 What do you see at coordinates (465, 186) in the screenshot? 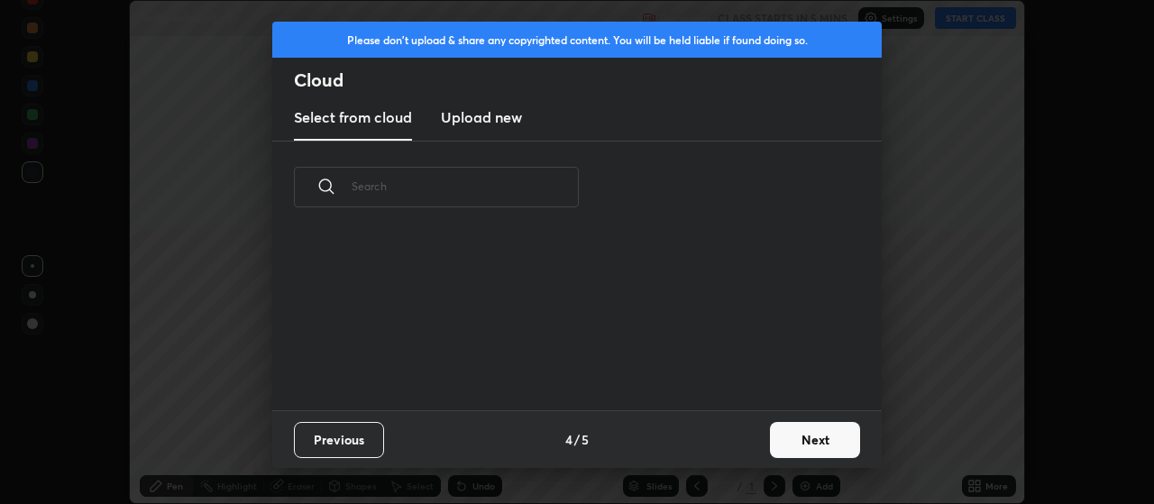
I see `input: Search` at bounding box center [465, 186].